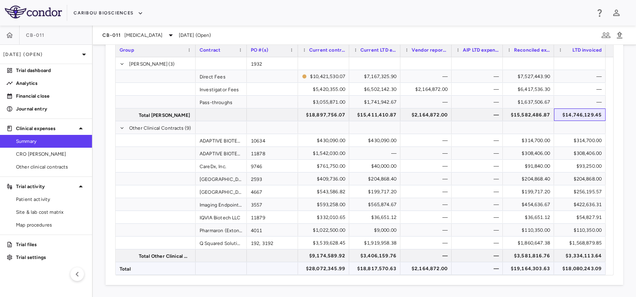 The width and height of the screenshot is (636, 297). I want to click on div: $40,000.00, so click(376, 166).